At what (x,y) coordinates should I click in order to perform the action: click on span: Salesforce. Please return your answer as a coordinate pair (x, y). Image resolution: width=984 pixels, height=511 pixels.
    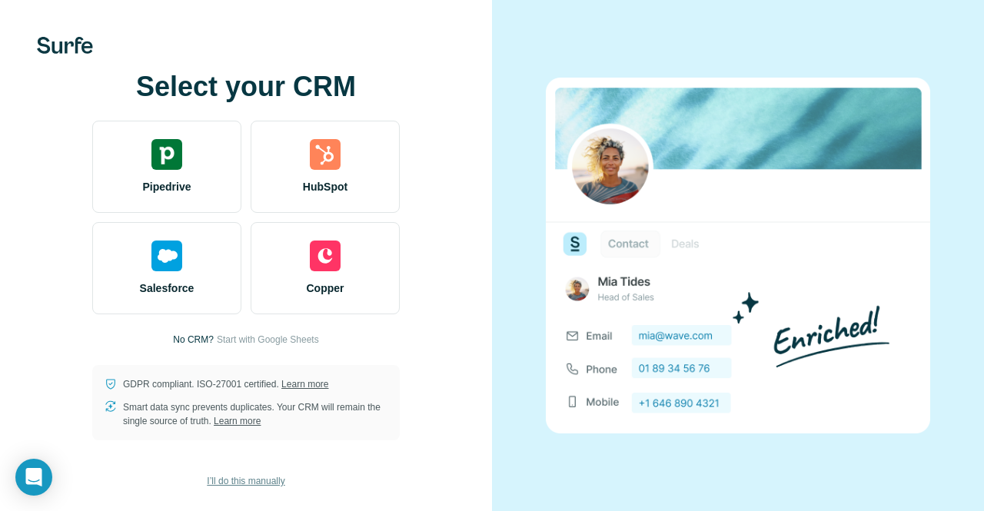
    Looking at the image, I should click on (167, 288).